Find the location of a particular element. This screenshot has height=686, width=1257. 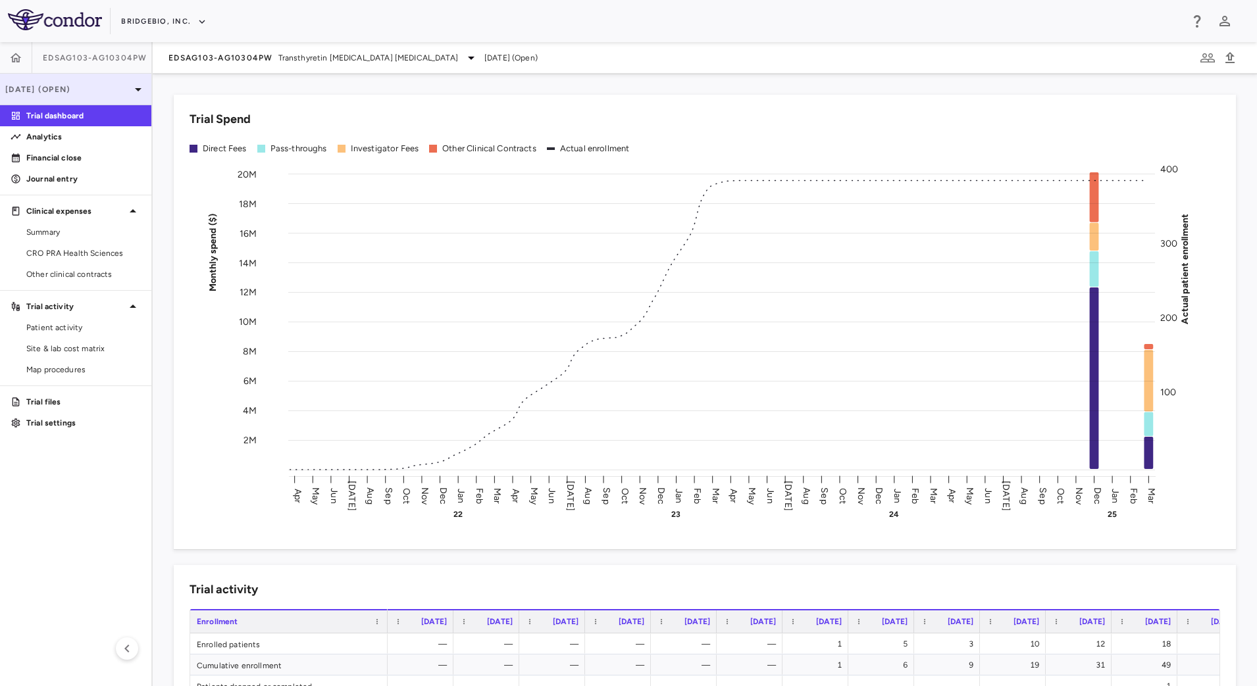

div: 3 is located at coordinates (950, 644).